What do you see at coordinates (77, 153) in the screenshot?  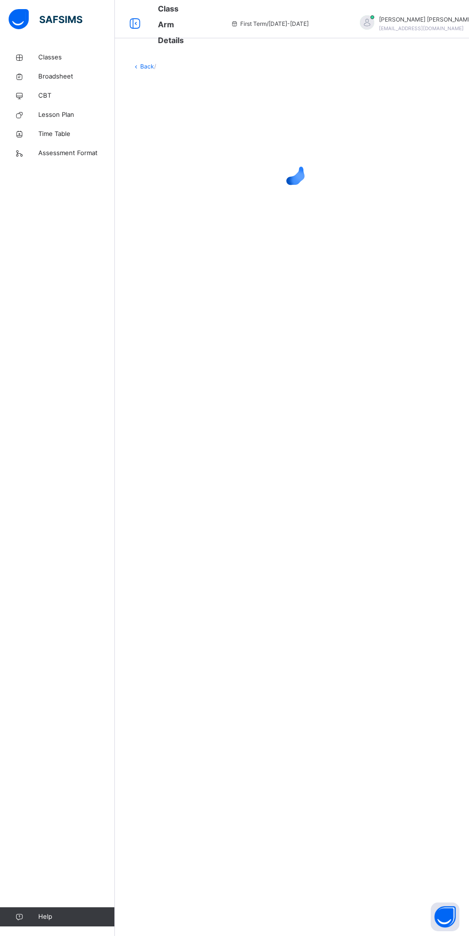 I see `span: Assessment Format` at bounding box center [77, 153].